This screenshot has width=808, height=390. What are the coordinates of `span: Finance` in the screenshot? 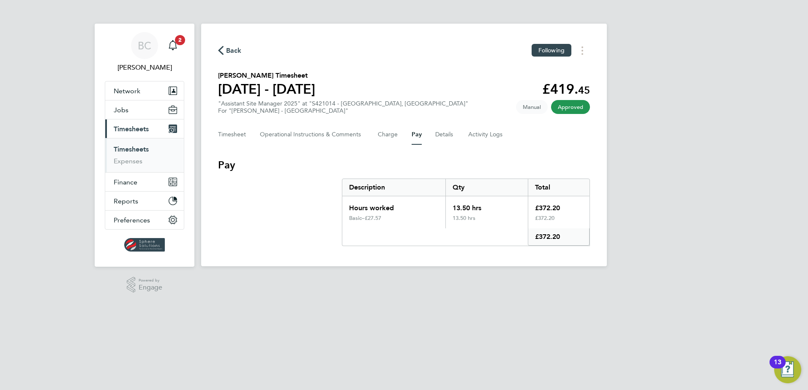 It's located at (125, 182).